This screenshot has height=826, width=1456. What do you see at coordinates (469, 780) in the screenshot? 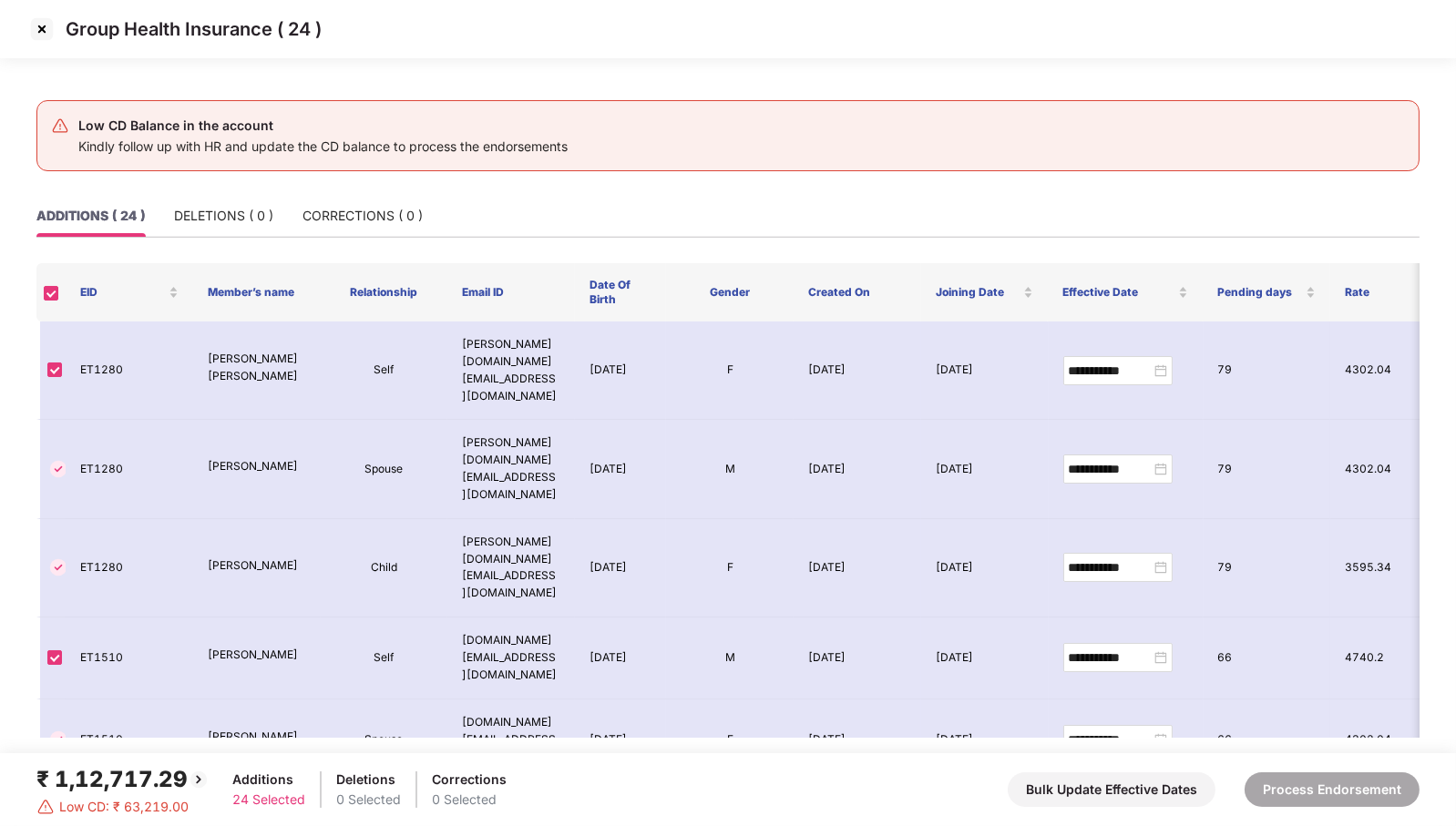
I see `div: Corrections` at bounding box center [469, 780].